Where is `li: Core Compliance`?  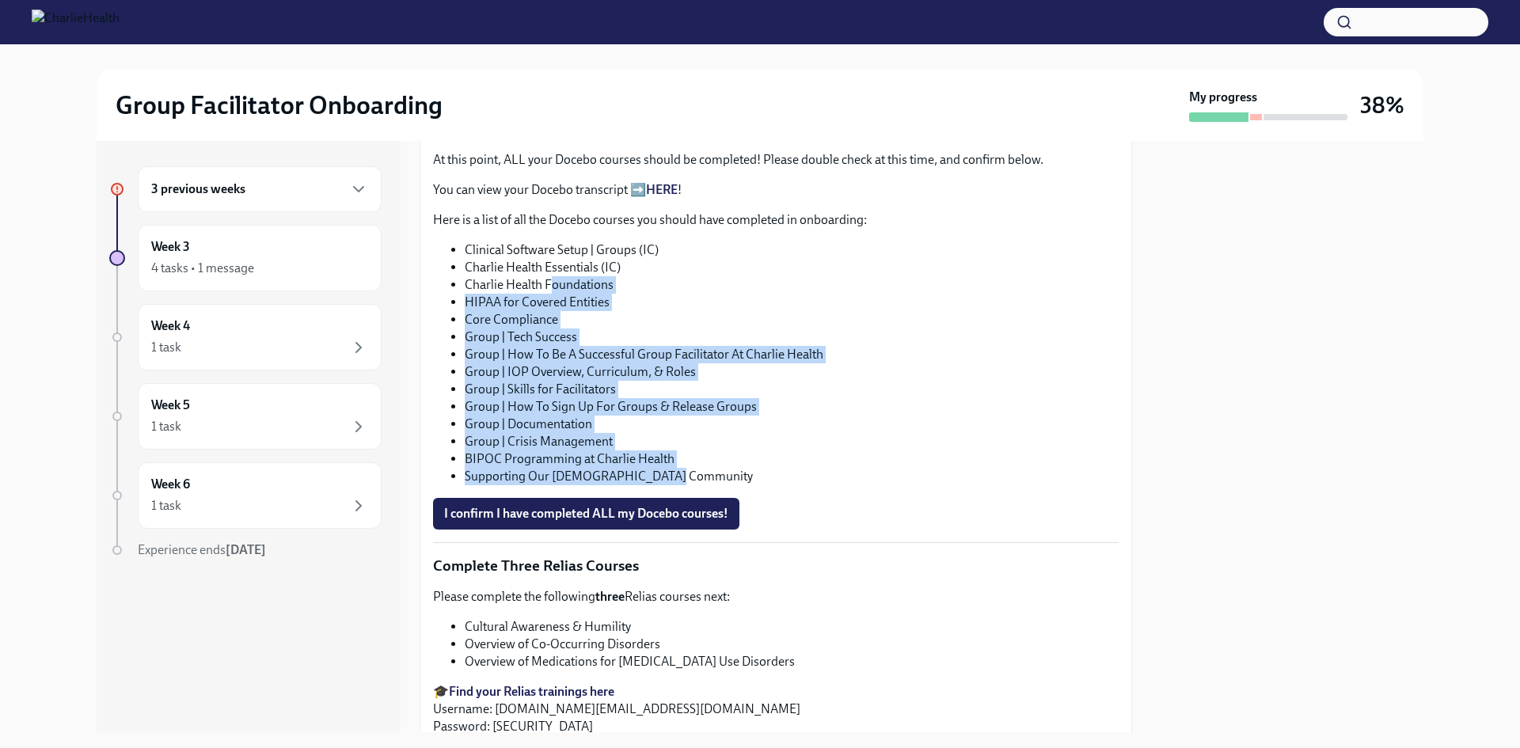
li: Core Compliance is located at coordinates (791, 320).